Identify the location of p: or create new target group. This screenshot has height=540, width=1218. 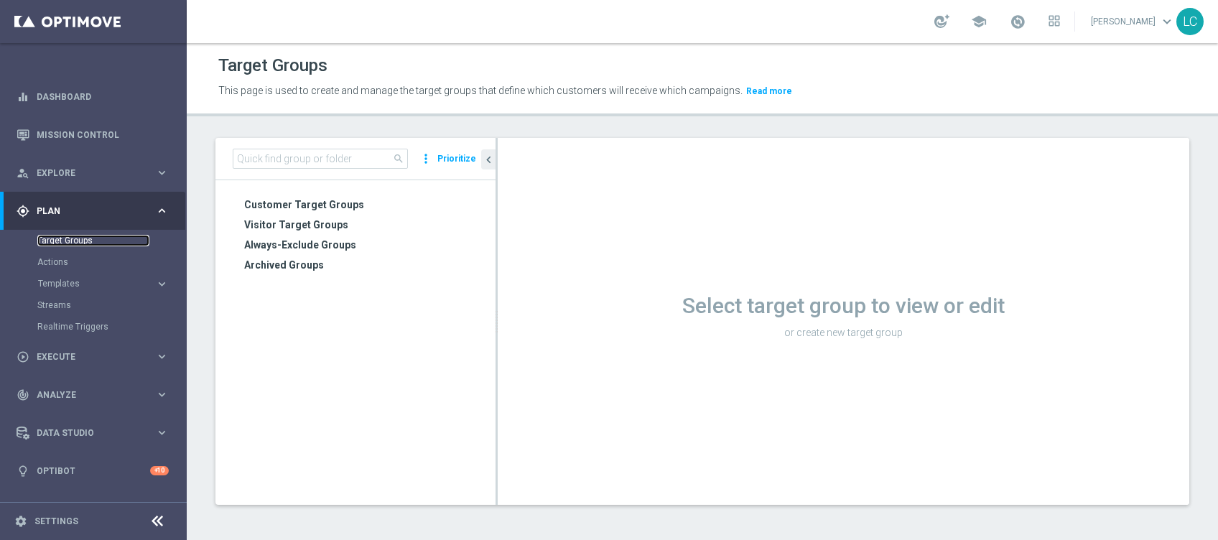
(843, 333).